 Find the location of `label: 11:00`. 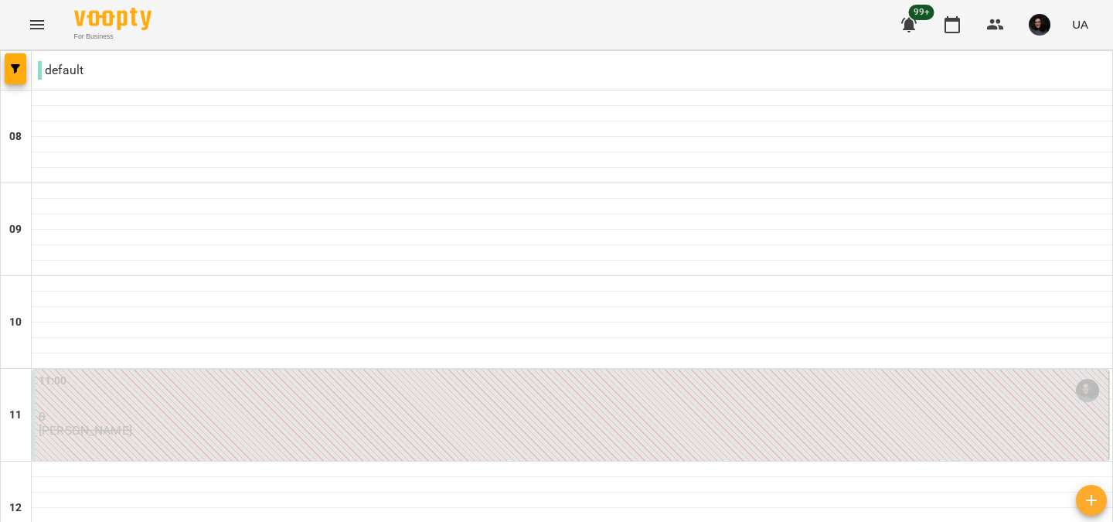

label: 11:00 is located at coordinates (53, 381).